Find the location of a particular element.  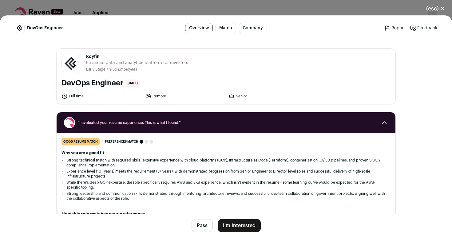

a: Report is located at coordinates (395, 28).